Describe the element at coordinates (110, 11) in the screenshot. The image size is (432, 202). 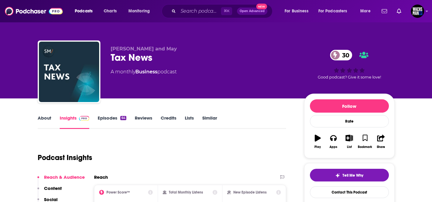
I see `a: Charts` at that location.